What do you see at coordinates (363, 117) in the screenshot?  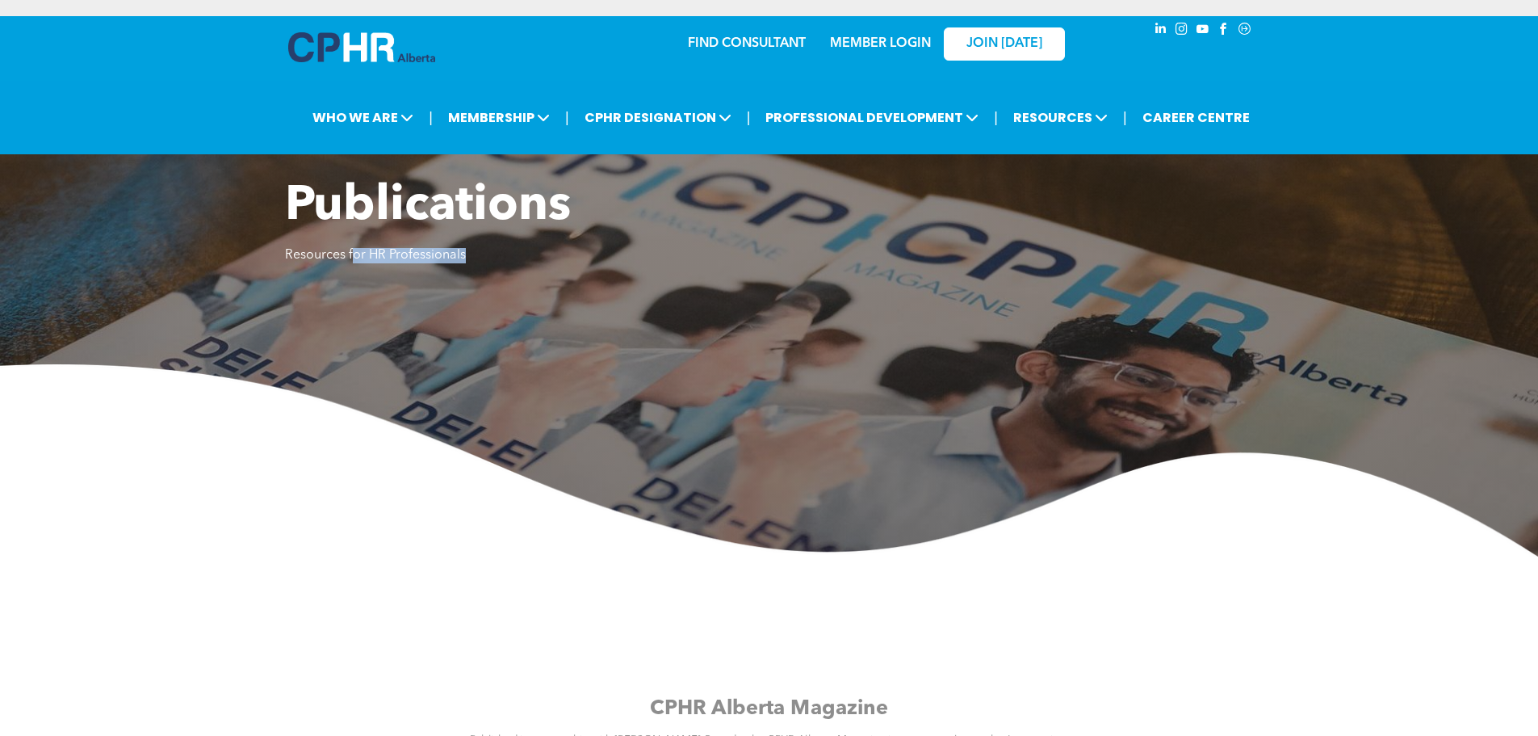 I see `span: WHO WE ARE` at bounding box center [363, 117].